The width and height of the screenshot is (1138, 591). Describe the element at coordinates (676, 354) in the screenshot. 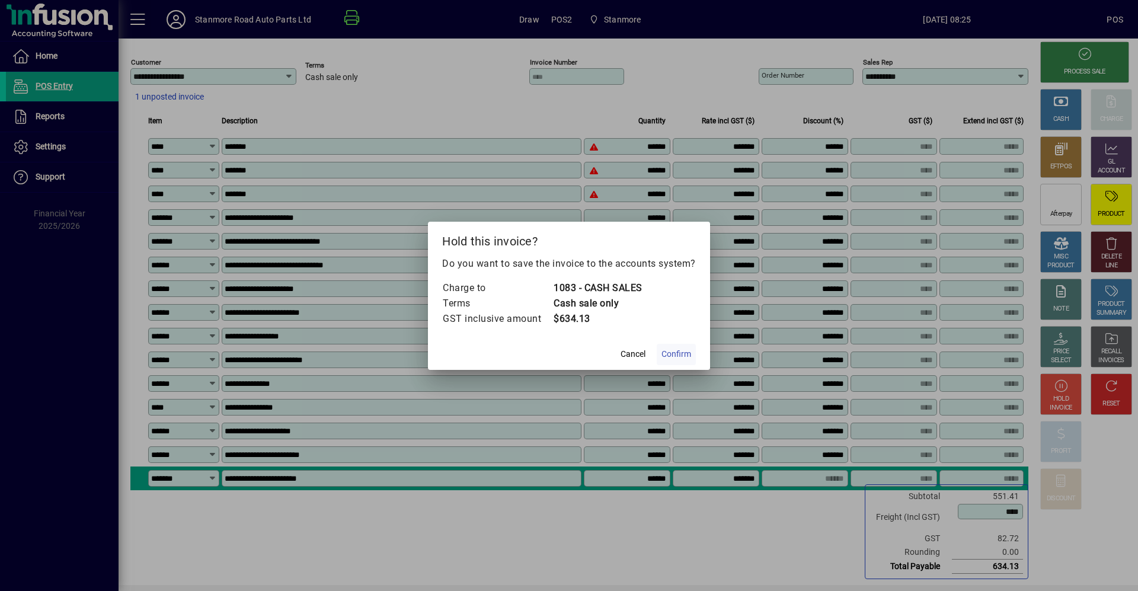

I see `button: Confirm` at that location.